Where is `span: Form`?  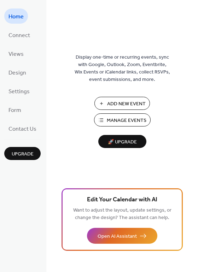
span: Form is located at coordinates (15, 110).